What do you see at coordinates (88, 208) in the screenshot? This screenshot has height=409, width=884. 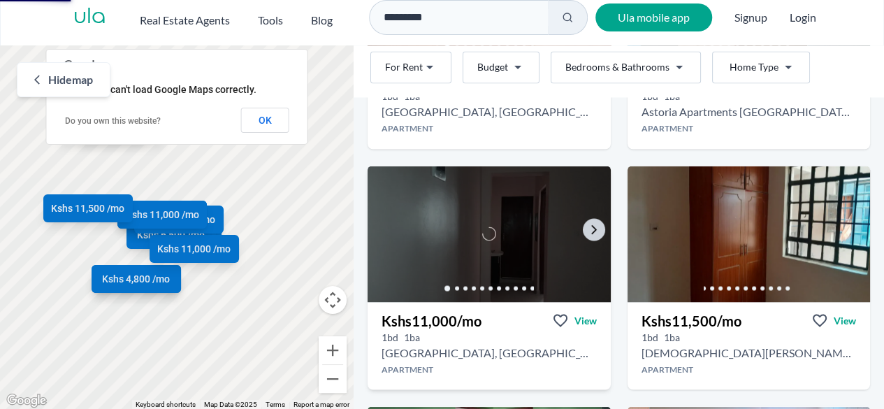 I see `button: Kshs 11,500 /mo` at bounding box center [88, 208].